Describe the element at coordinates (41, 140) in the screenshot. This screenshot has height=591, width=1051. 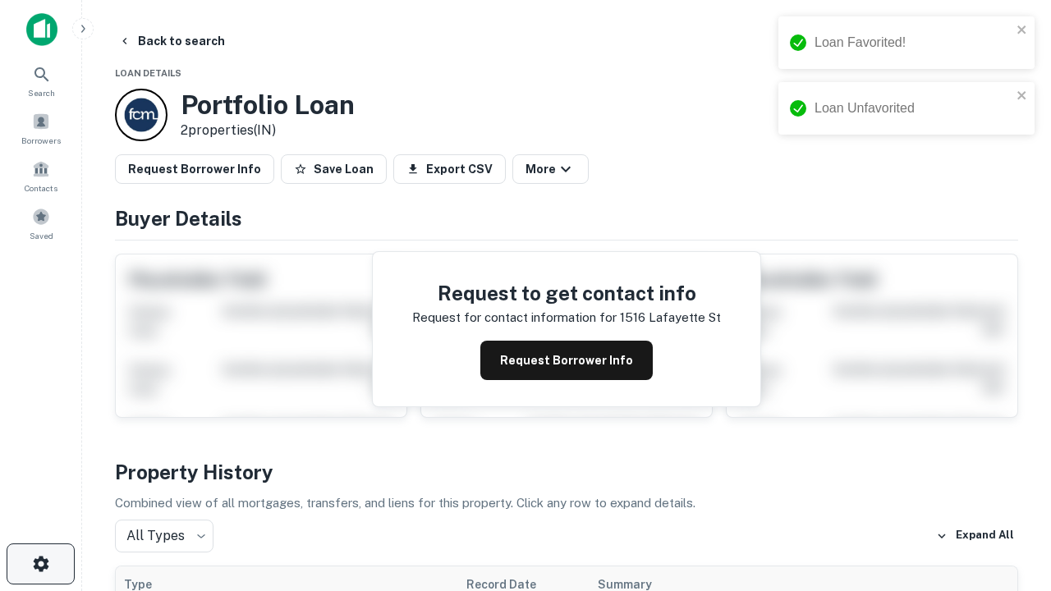
I see `span: Borrowers` at that location.